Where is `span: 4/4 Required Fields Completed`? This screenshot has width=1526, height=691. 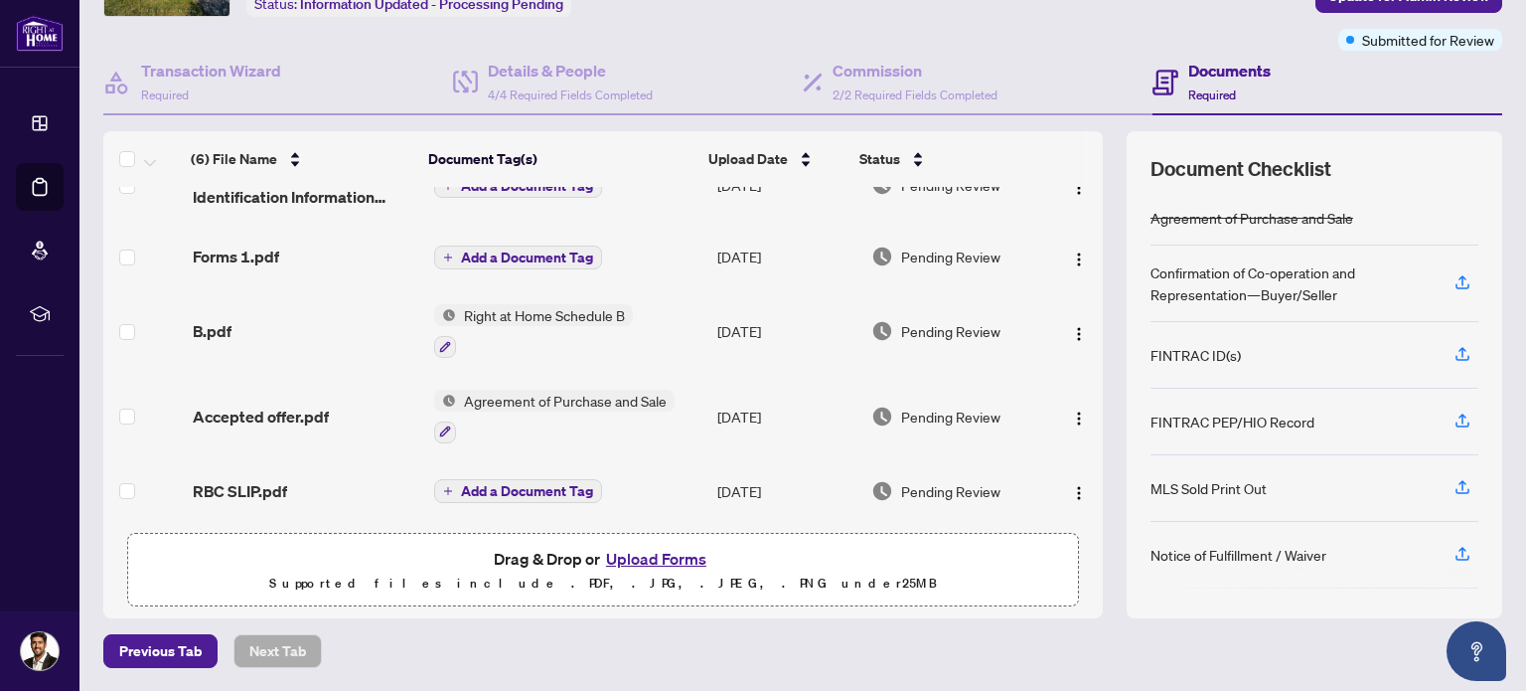
span: 4/4 Required Fields Completed is located at coordinates (570, 94).